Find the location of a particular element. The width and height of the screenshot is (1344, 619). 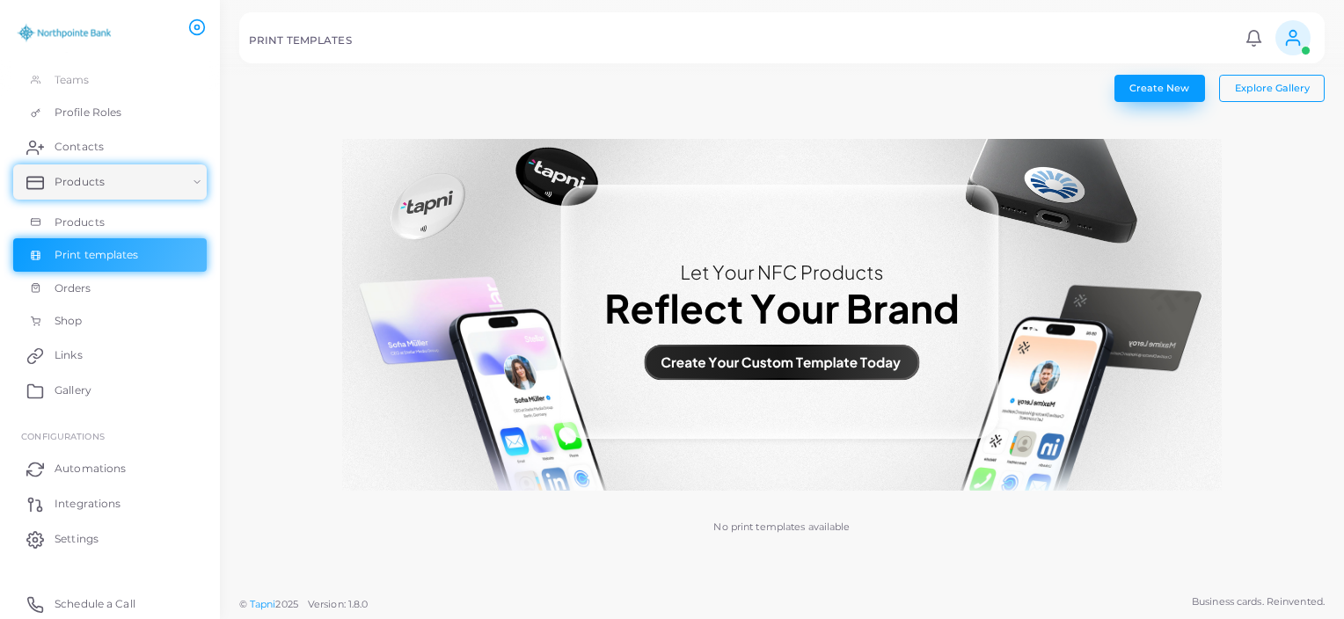

a: Tapni is located at coordinates (263, 604).